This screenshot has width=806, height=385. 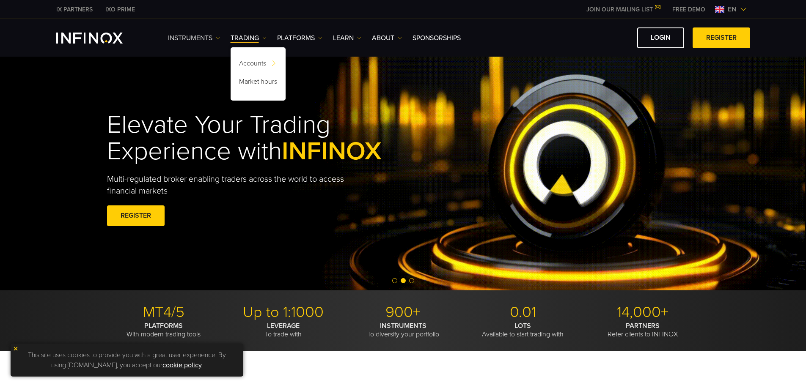 What do you see at coordinates (643, 330) in the screenshot?
I see `p: Refer clients to INFINOX` at bounding box center [643, 330].